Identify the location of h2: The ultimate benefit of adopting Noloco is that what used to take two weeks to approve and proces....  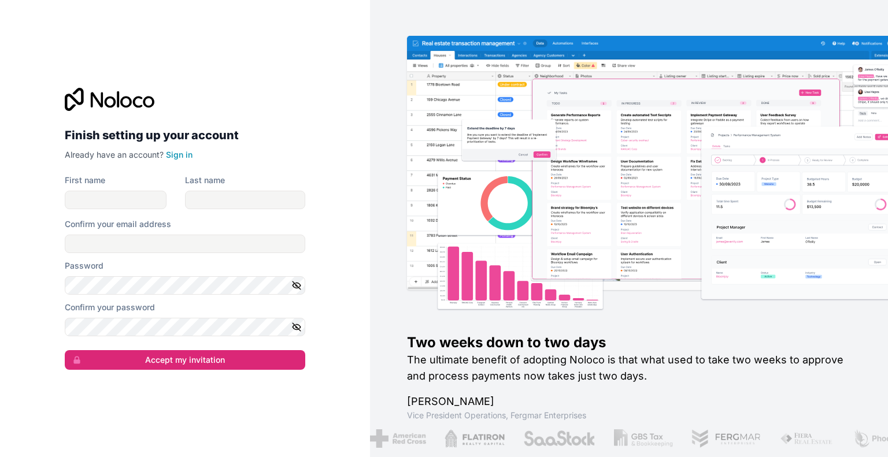
(629, 368).